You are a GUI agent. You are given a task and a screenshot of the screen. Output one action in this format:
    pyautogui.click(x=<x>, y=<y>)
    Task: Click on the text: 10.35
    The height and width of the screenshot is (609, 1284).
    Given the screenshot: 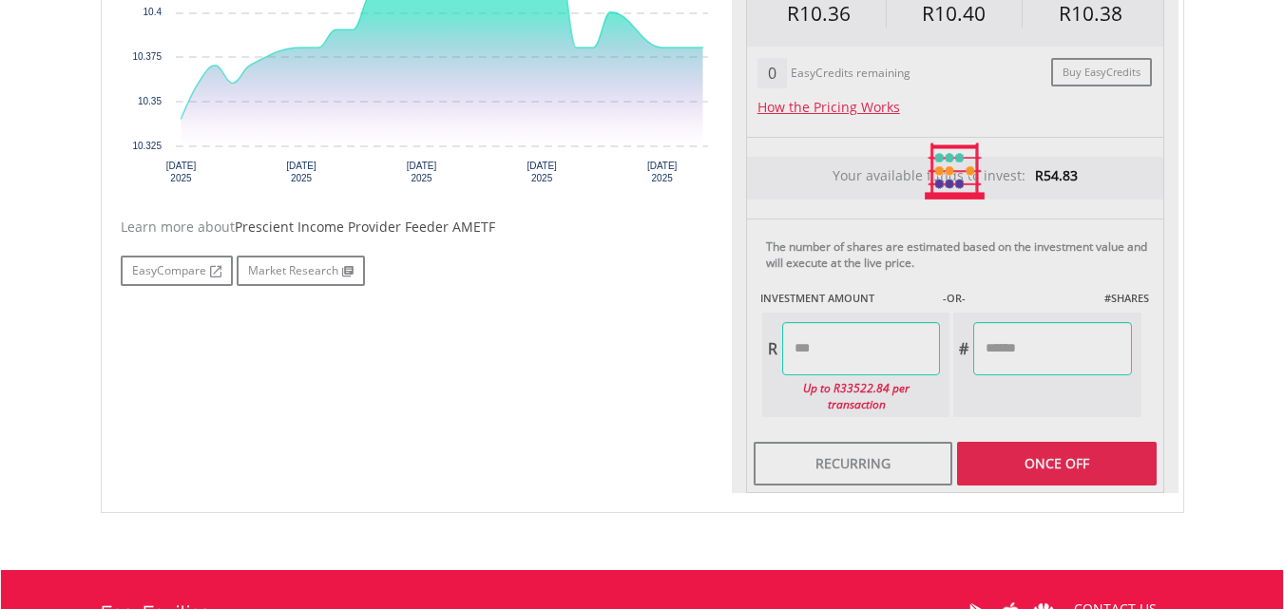 What is the action you would take?
    pyautogui.click(x=148, y=101)
    